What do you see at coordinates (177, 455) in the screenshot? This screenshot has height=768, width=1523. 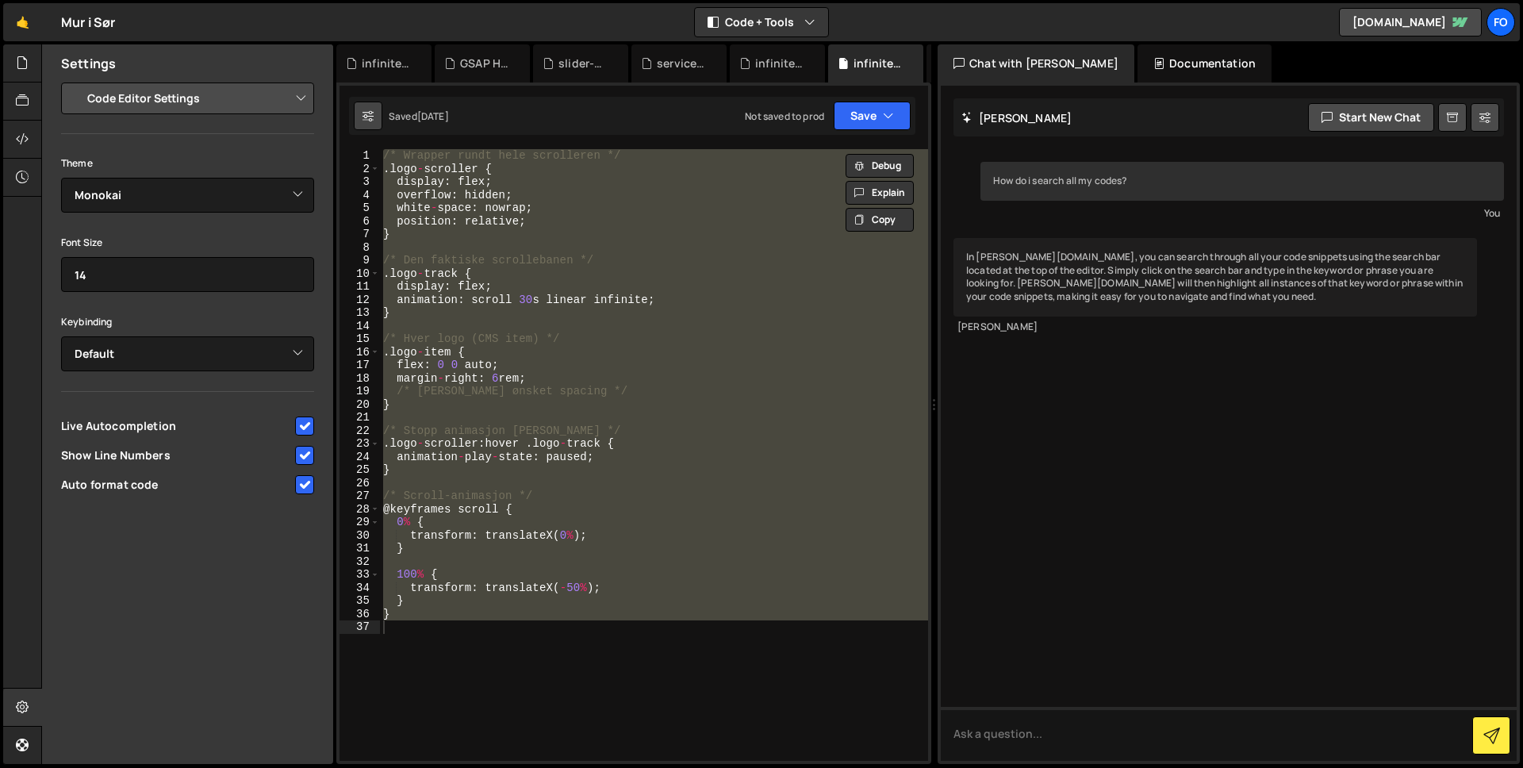 I see `span: Show Line Numbers` at bounding box center [177, 455].